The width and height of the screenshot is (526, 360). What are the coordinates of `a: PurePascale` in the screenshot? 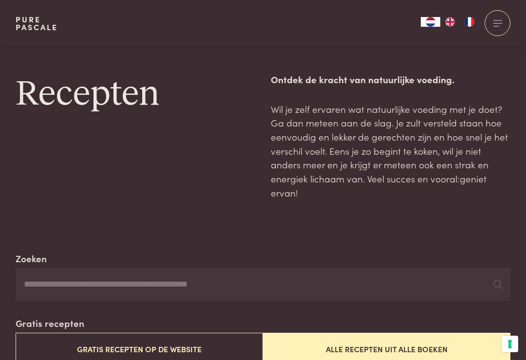 It's located at (36, 23).